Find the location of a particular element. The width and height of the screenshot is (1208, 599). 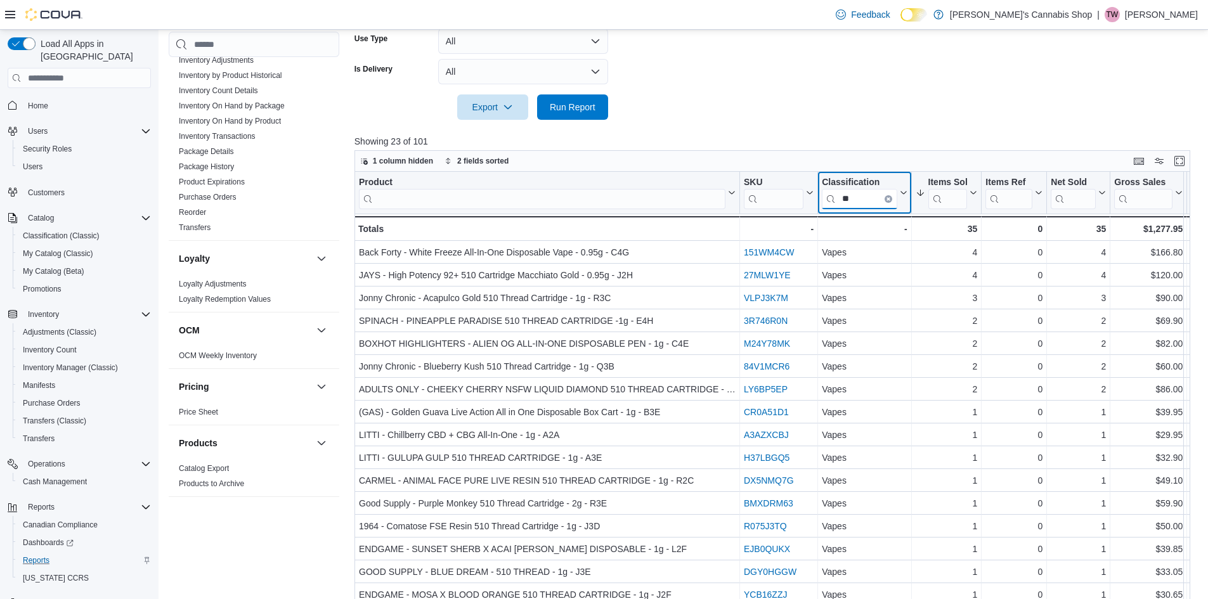

div: 1964 - Comatose FSE Resin 510 Thread Cartridge - 1g - J3D is located at coordinates (547, 526).